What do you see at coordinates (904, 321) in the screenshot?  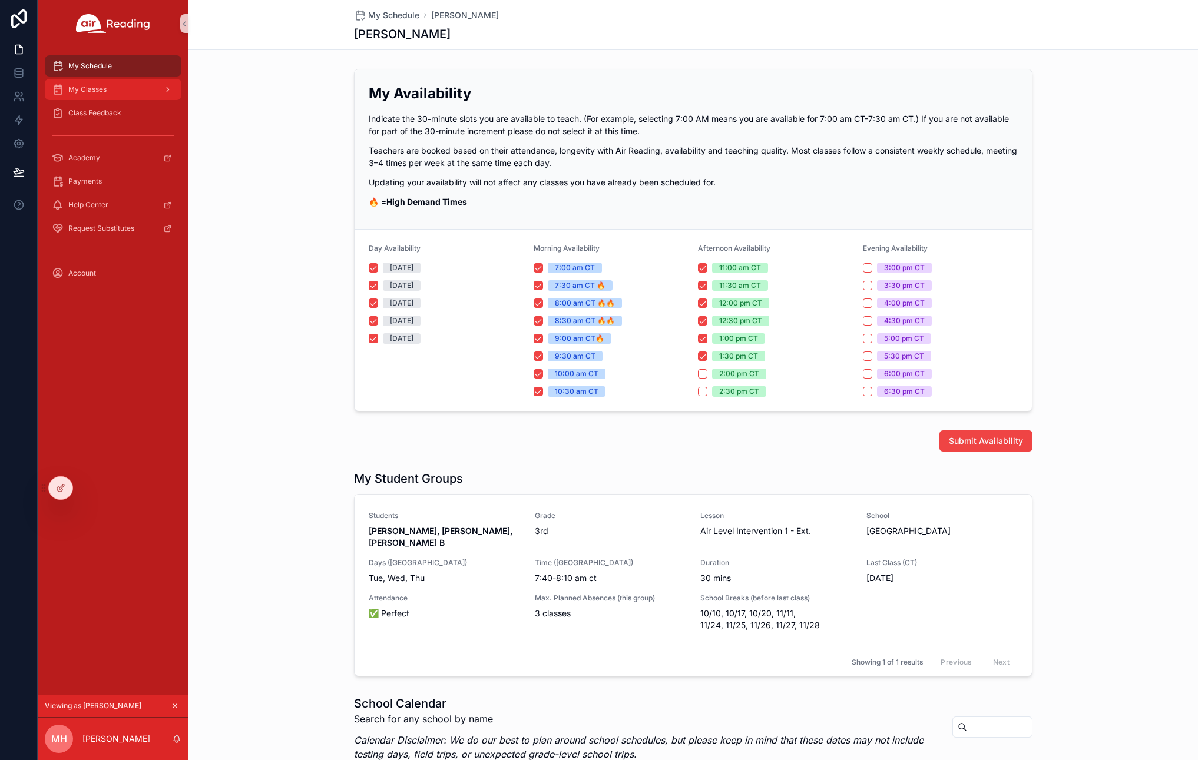 I see `div: 4:30 pm CT` at bounding box center [904, 321].